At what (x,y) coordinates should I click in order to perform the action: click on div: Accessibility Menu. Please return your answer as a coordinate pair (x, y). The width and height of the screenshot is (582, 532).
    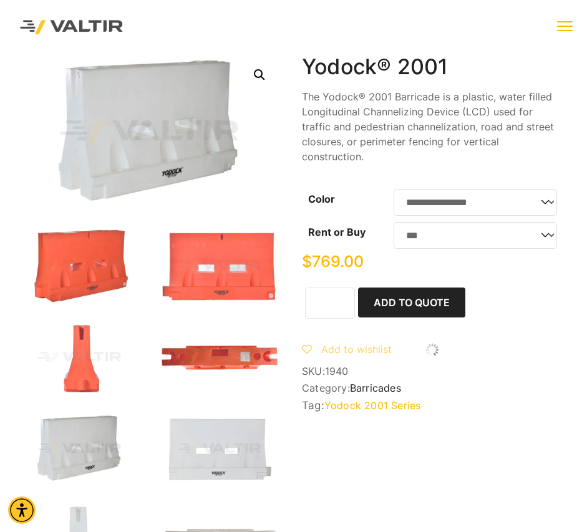
    Looking at the image, I should click on (22, 510).